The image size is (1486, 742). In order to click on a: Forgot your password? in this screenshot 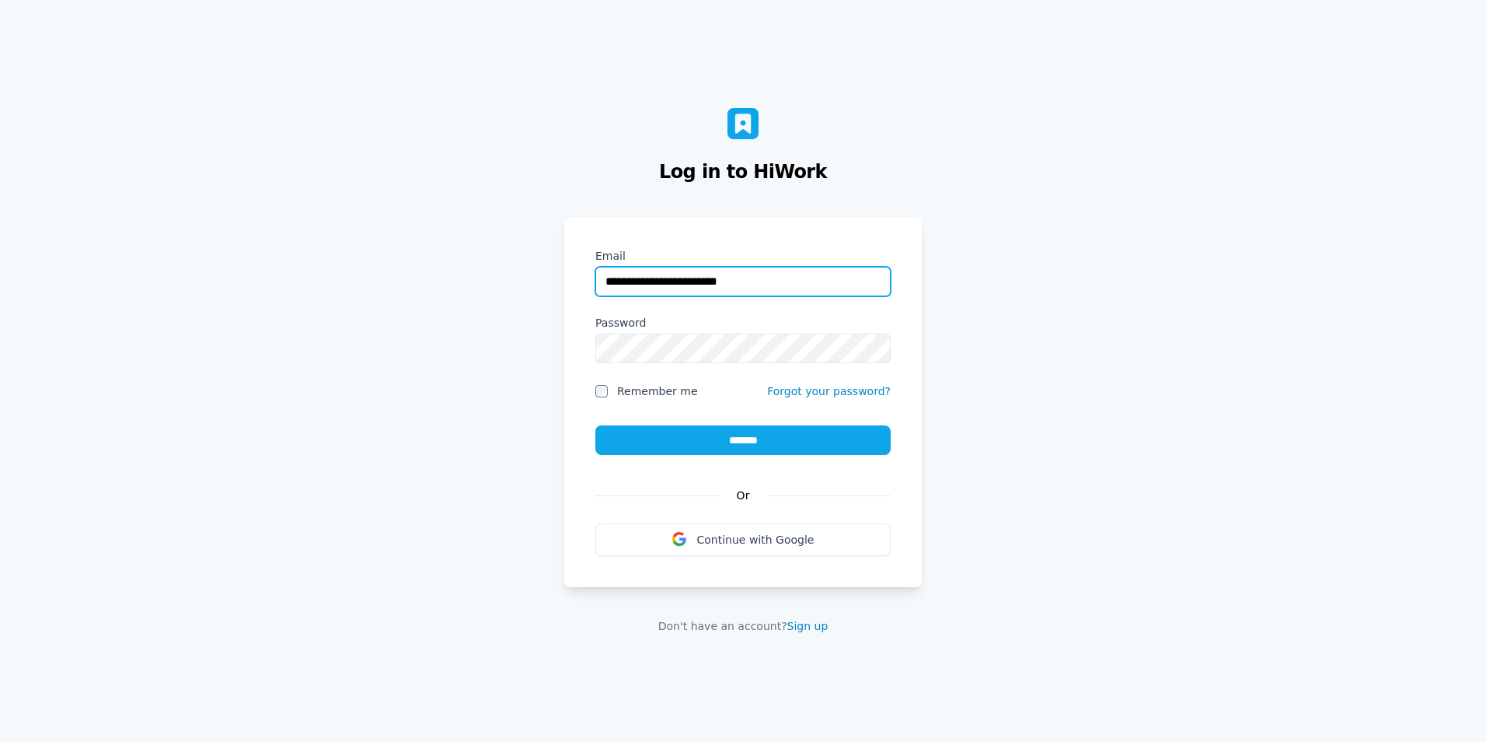, I will do `click(829, 391)`.